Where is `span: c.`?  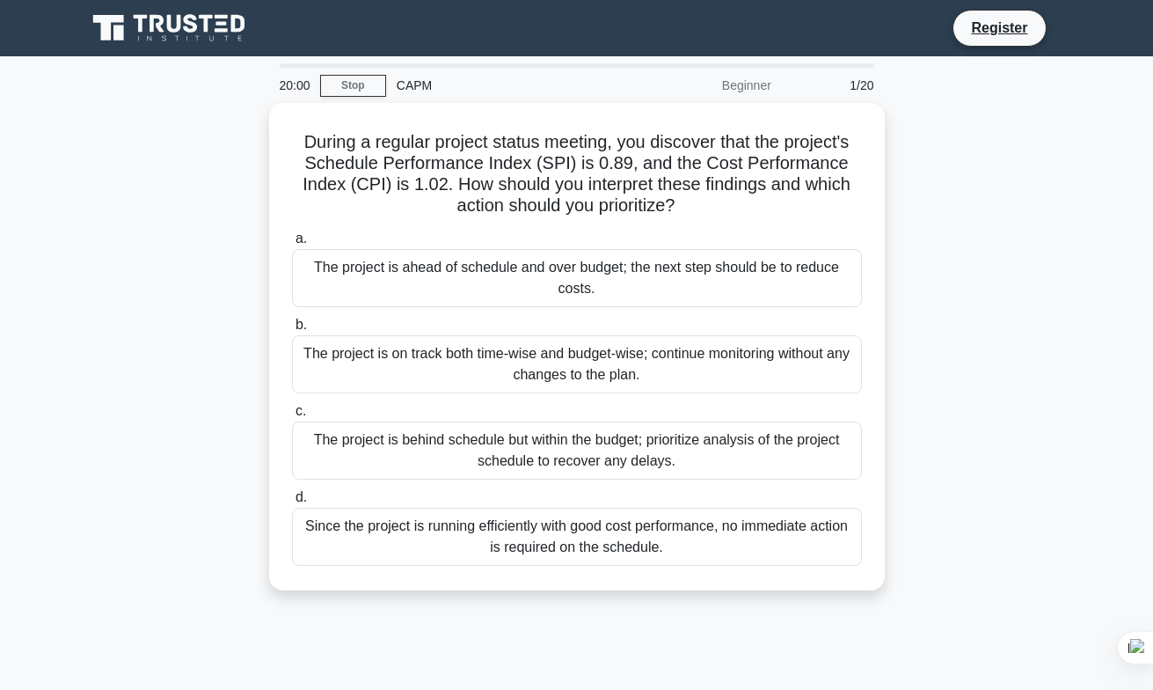 span: c. is located at coordinates (301, 410).